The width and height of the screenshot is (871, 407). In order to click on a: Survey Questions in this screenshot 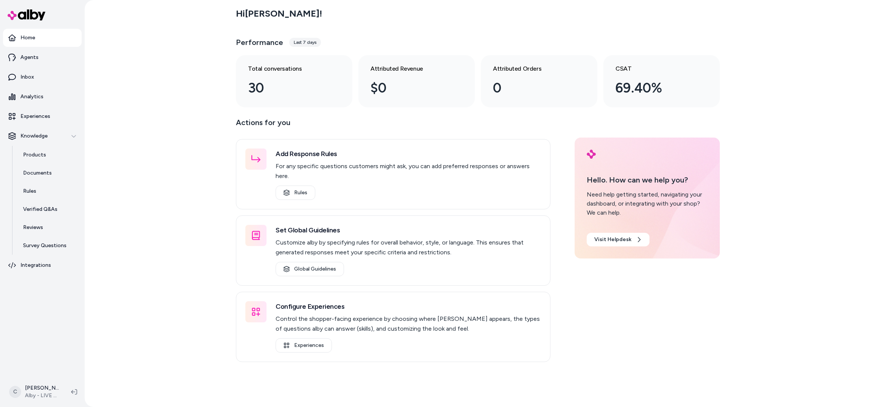, I will do `click(48, 246)`.